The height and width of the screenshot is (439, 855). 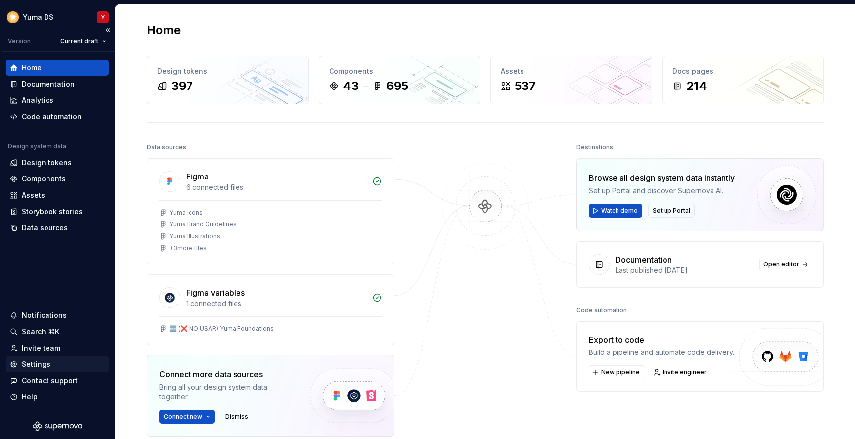 What do you see at coordinates (351, 86) in the screenshot?
I see `div: 43` at bounding box center [351, 86].